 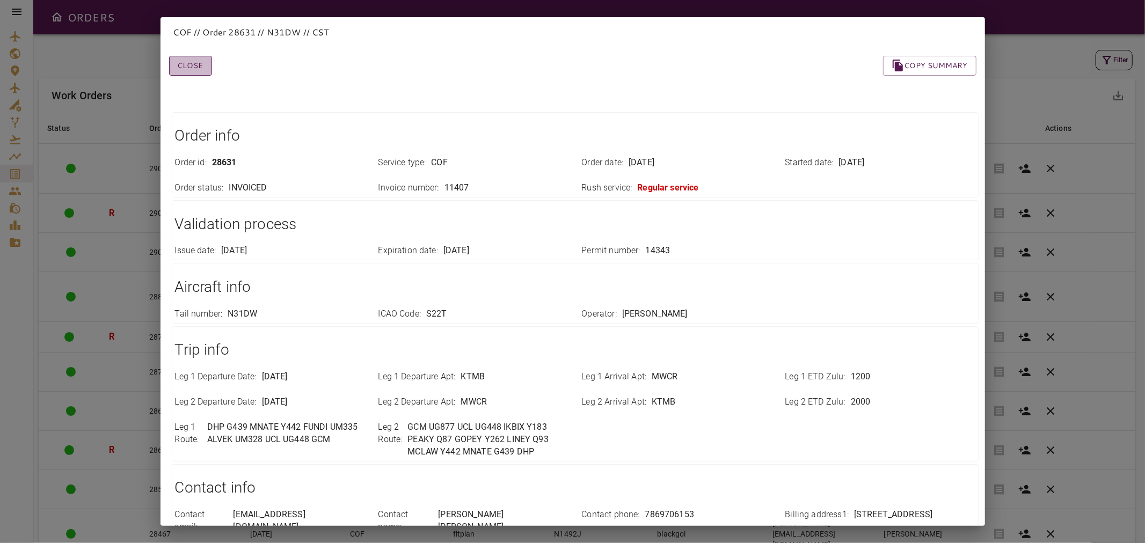 What do you see at coordinates (417, 402) in the screenshot?
I see `p: Leg 2 Departure Apt :` at bounding box center [417, 402].